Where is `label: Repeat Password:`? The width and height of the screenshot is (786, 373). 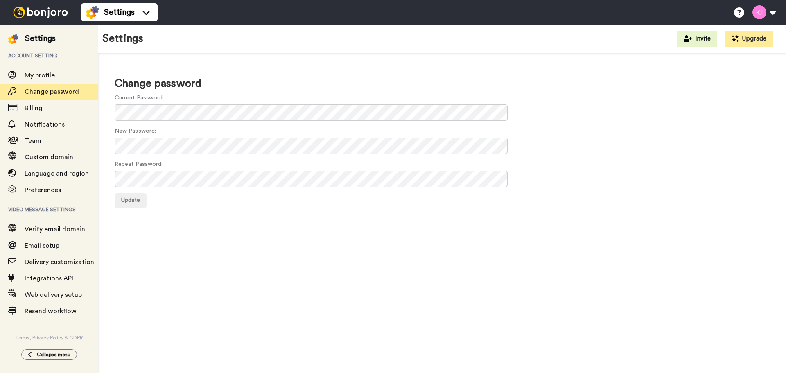
label: Repeat Password: is located at coordinates (138, 164).